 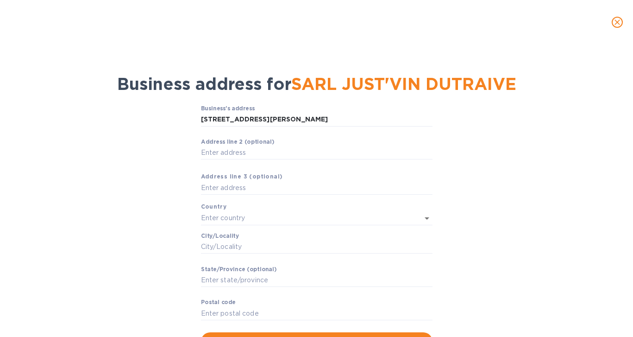 What do you see at coordinates (317, 280) in the screenshot?
I see `input: Enter stаte/prоvince` at bounding box center [317, 280].